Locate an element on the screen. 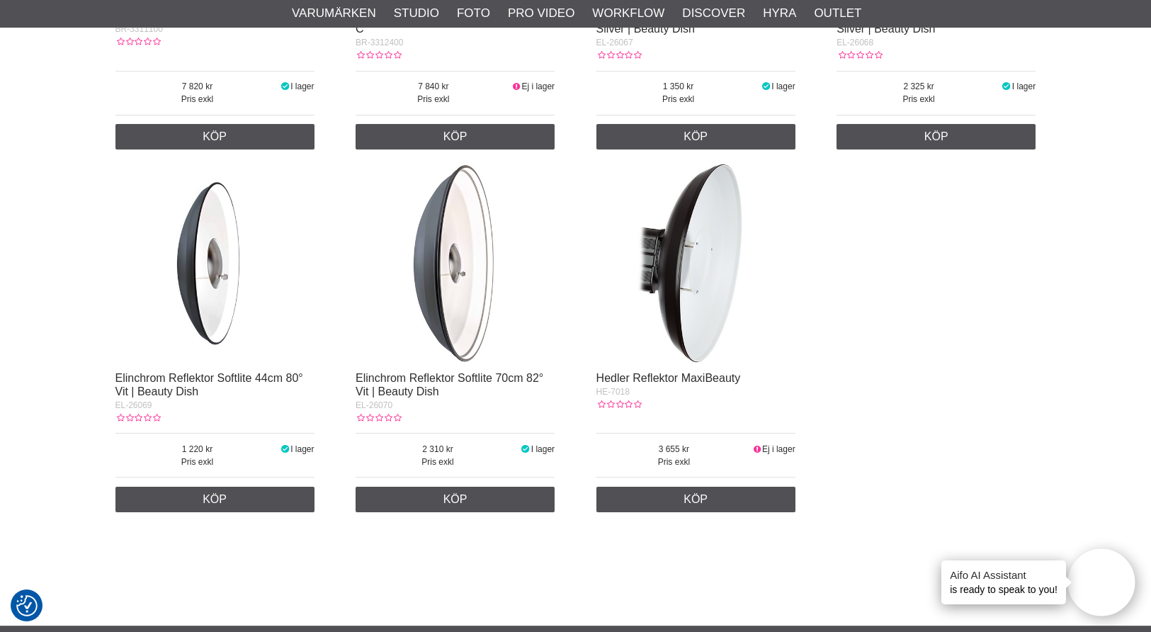 The width and height of the screenshot is (1151, 632). a: Foto is located at coordinates (473, 13).